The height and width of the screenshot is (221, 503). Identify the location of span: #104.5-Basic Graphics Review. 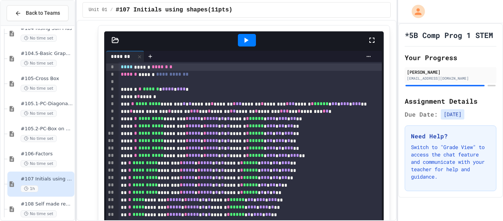
(47, 53).